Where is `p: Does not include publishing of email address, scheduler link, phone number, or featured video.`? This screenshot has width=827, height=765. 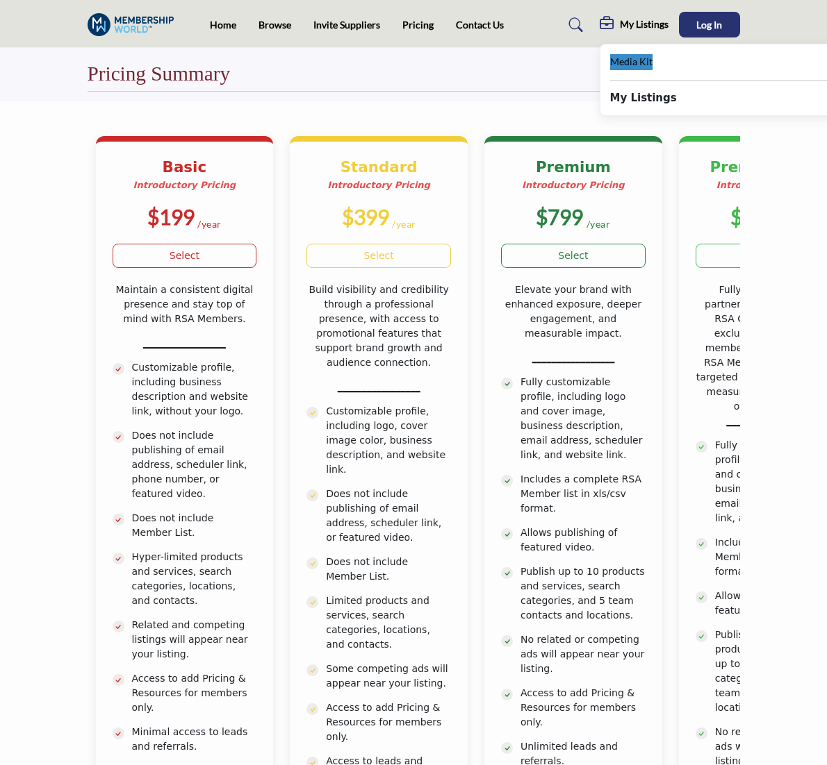
p: Does not include publishing of email address, scheduler link, phone number, or featured video. is located at coordinates (194, 465).